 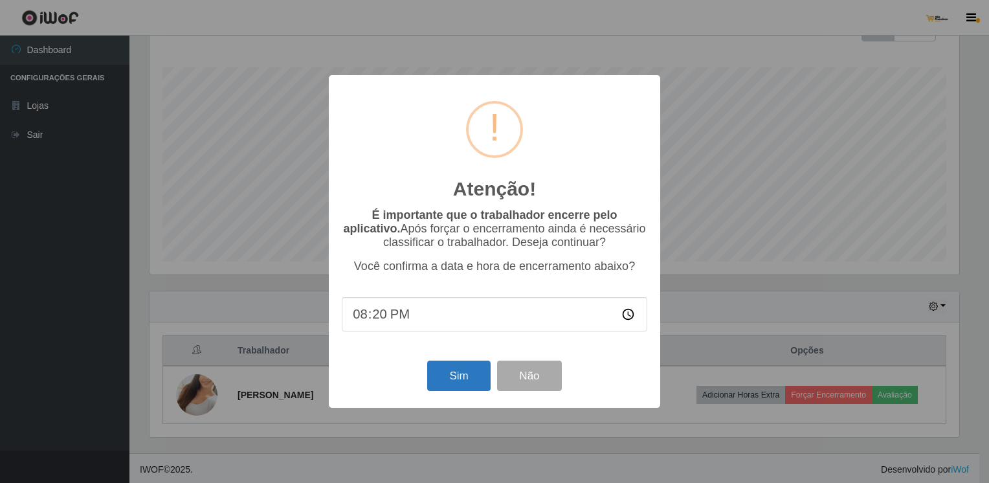 I want to click on button: Sim, so click(x=458, y=375).